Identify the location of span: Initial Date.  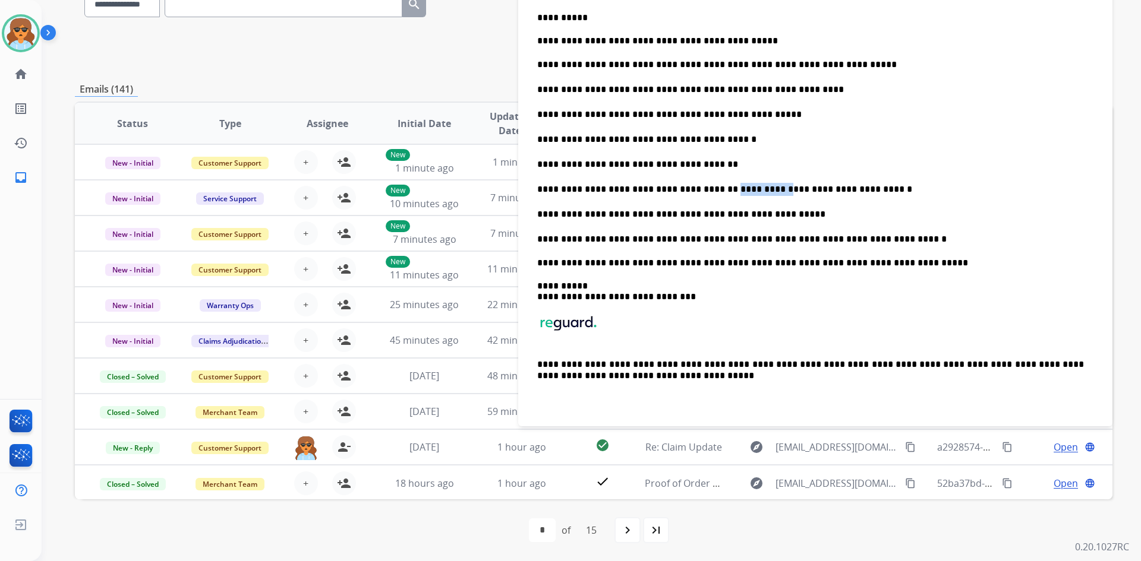
(424, 124).